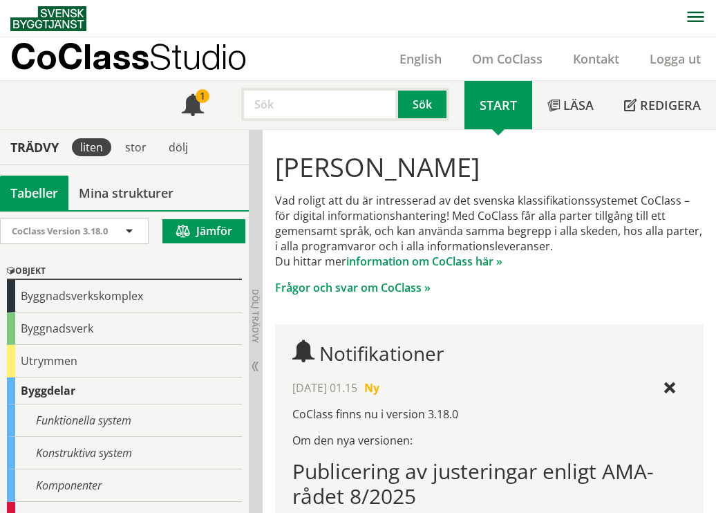  Describe the element at coordinates (570, 105) in the screenshot. I see `a: Läsa` at that location.